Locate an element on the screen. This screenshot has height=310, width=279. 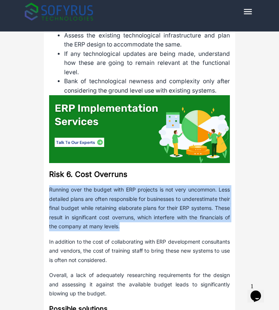
p: Running over the budget with ERP projects is not very uncommon. Less detailed plans are often res... is located at coordinates (140, 208).